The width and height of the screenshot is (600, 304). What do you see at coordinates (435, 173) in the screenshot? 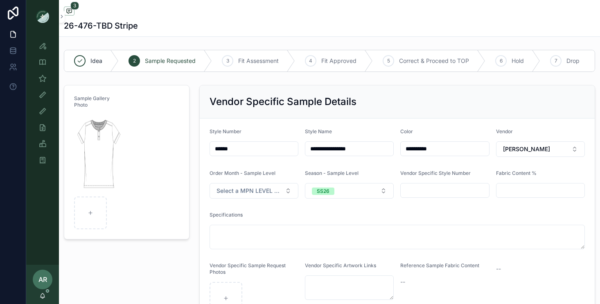
I see `span: Vendor Specific Style Number` at bounding box center [435, 173].